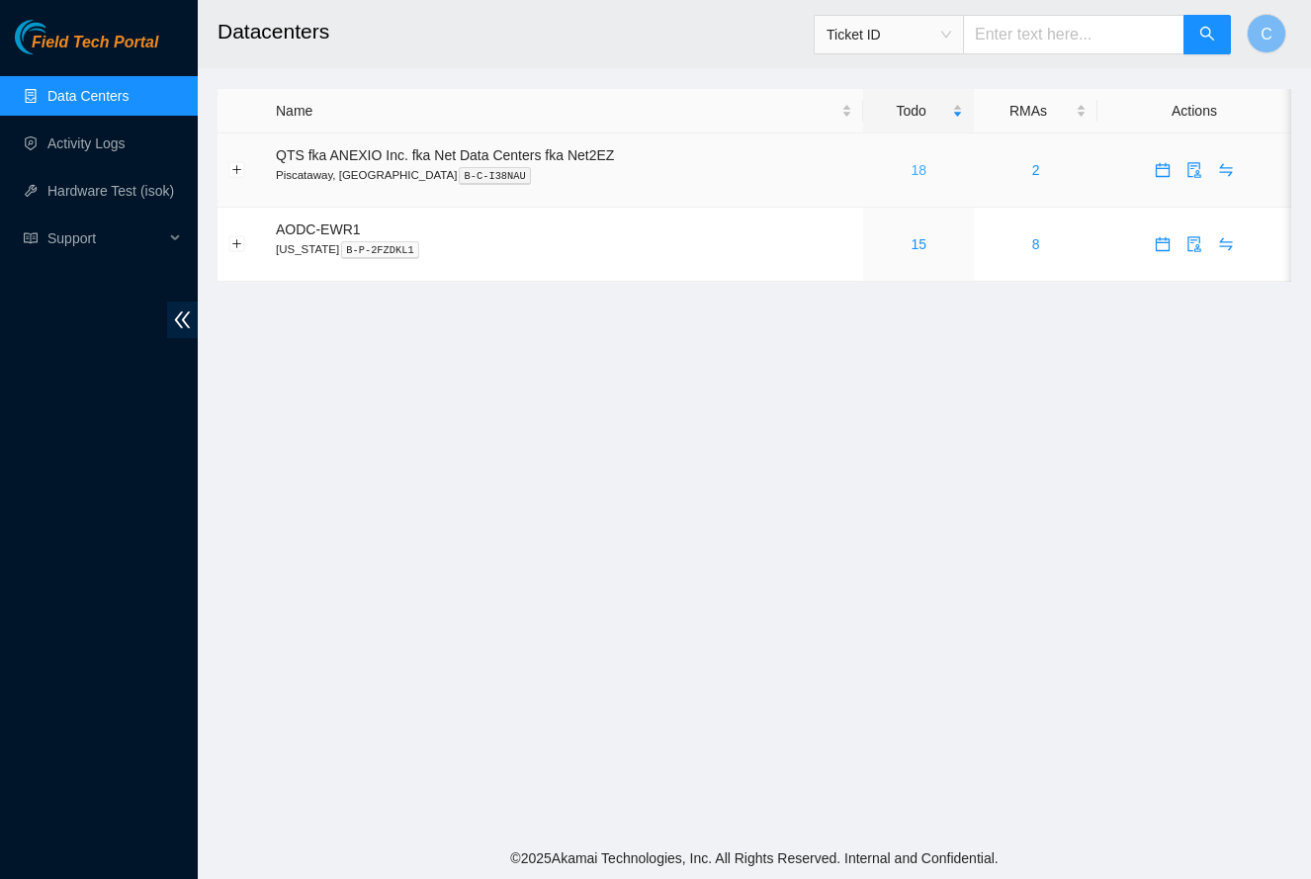  What do you see at coordinates (88, 96) in the screenshot?
I see `a: Data Centers` at bounding box center [88, 96].